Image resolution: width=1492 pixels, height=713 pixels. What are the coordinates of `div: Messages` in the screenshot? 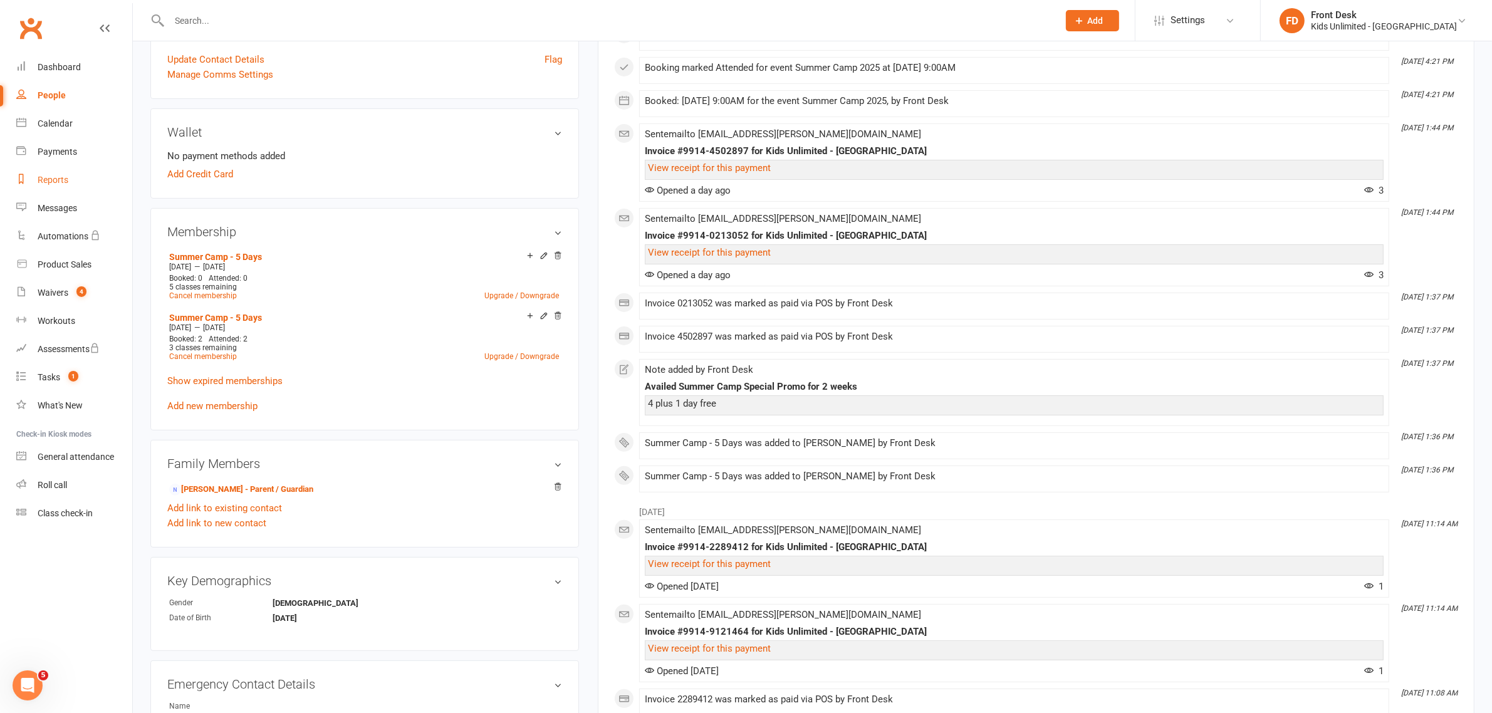 It's located at (57, 208).